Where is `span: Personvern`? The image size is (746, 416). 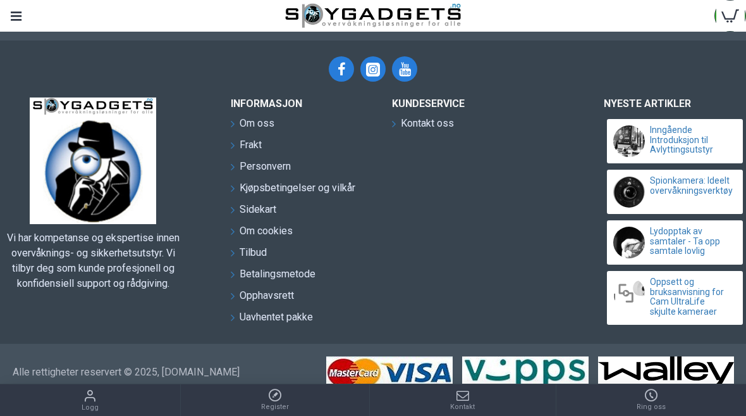 span: Personvern is located at coordinates (265, 166).